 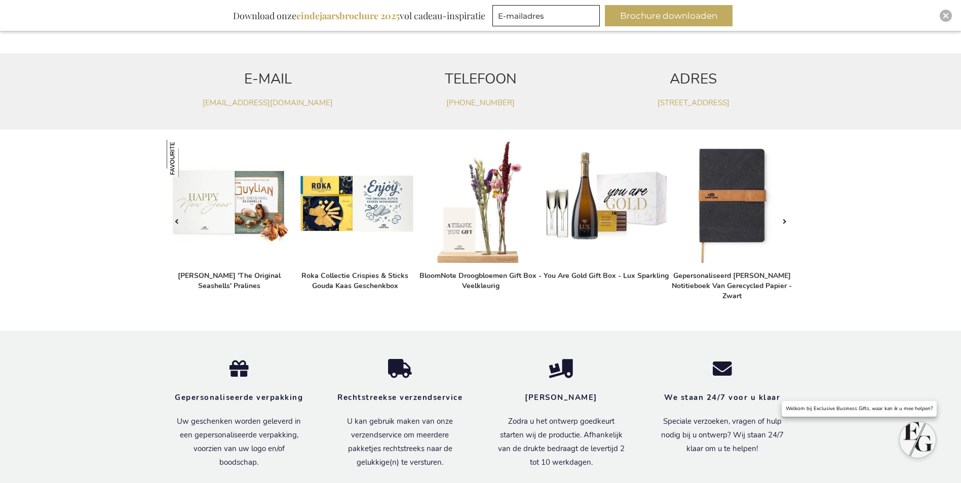 I want to click on p: Uw geschenken worden geleverd in een gepersonaliseerde verpakking, voorzien van uw logo en/of boo..., so click(x=239, y=442).